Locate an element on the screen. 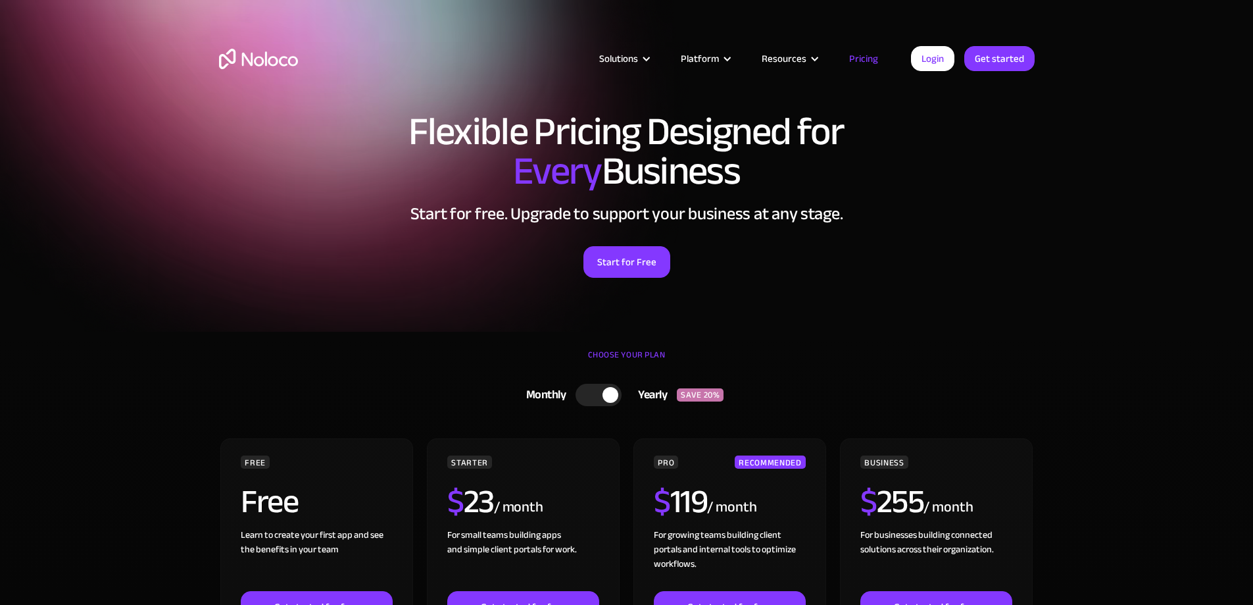  div: Monthly is located at coordinates (543, 395).